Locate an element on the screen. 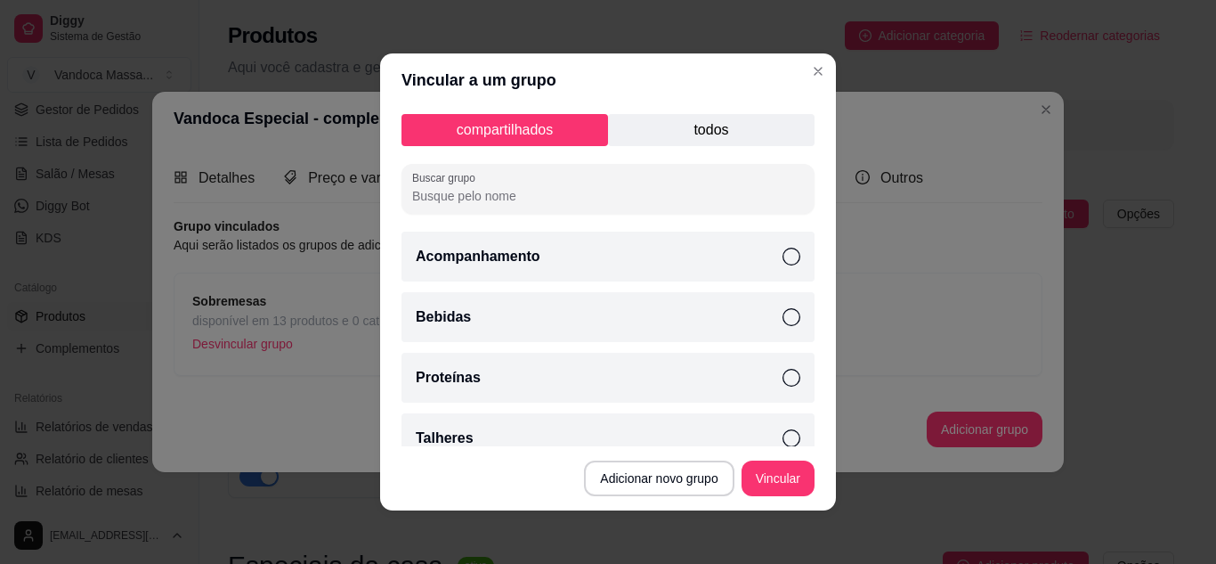 This screenshot has width=1216, height=564. button: Adicionar novo grupo is located at coordinates (659, 478).